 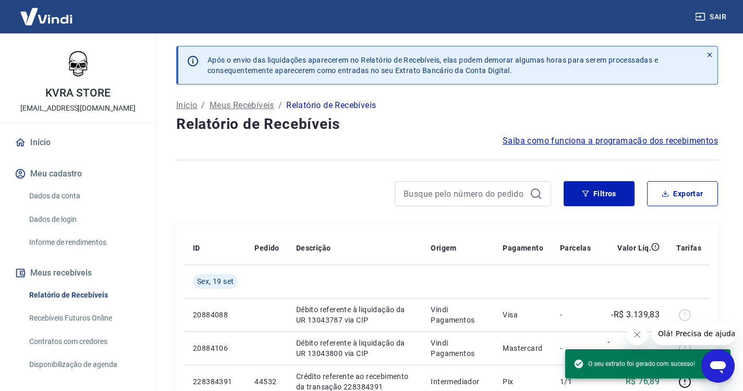 What do you see at coordinates (187, 105) in the screenshot?
I see `p: Início` at bounding box center [187, 105].